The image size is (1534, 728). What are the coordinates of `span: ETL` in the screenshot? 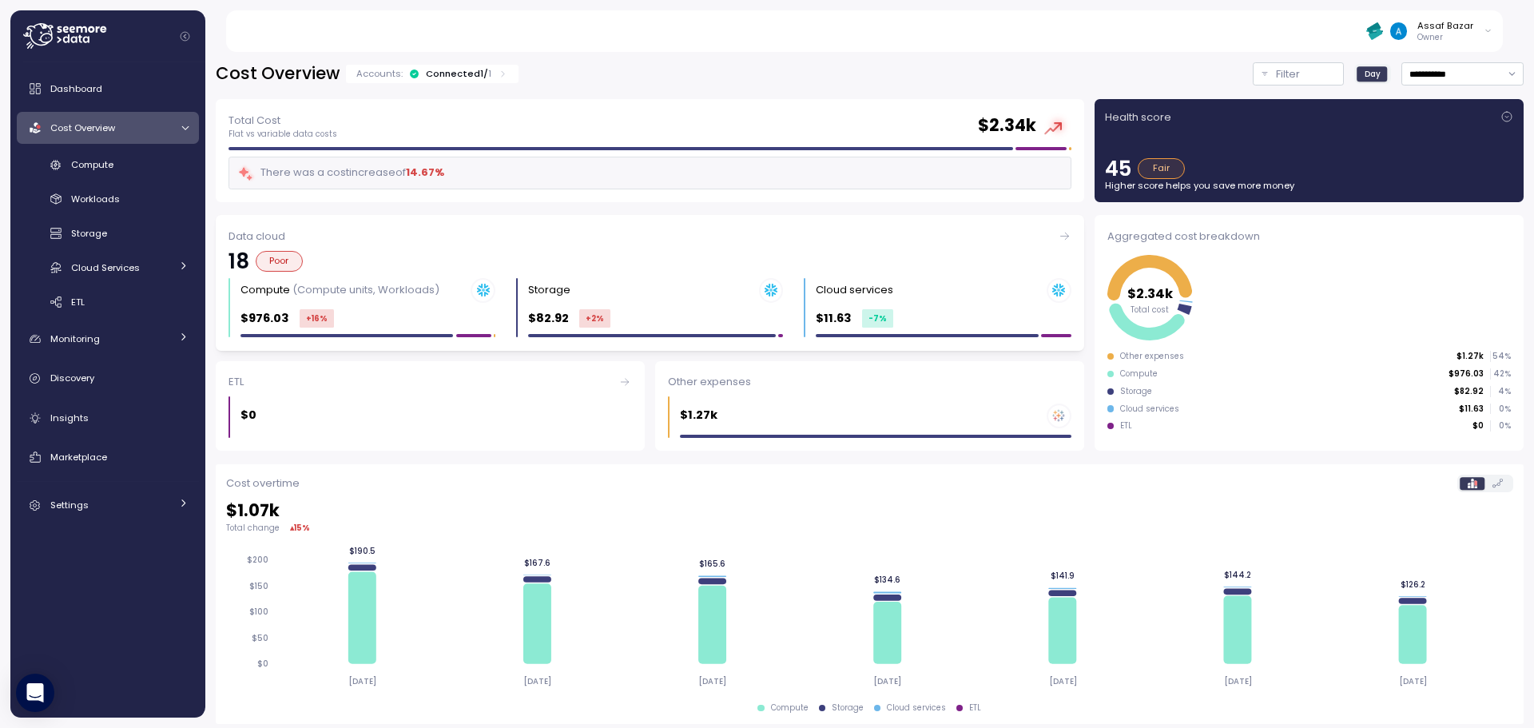 It's located at (78, 302).